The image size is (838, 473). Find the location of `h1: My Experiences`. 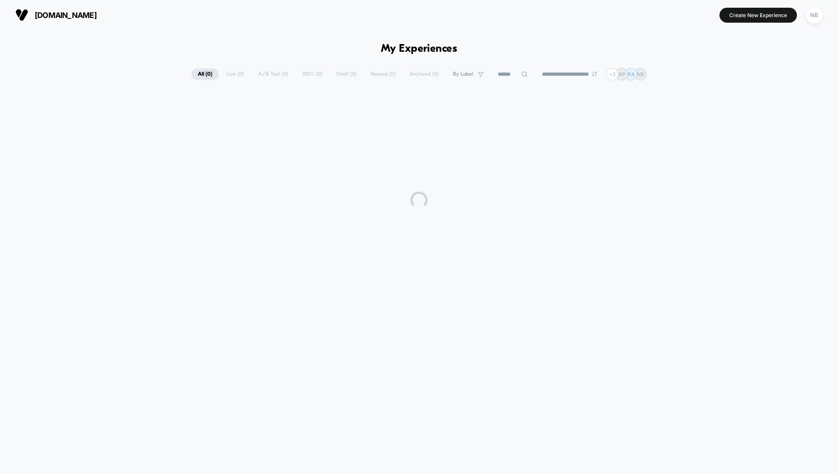

h1: My Experiences is located at coordinates (419, 49).